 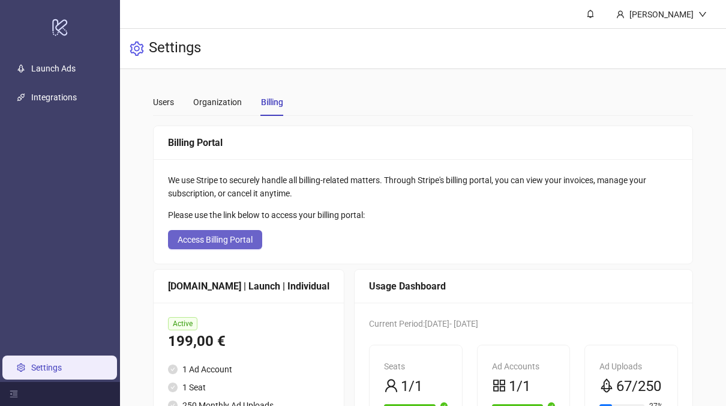 I want to click on span: Access Billing Portal, so click(x=215, y=239).